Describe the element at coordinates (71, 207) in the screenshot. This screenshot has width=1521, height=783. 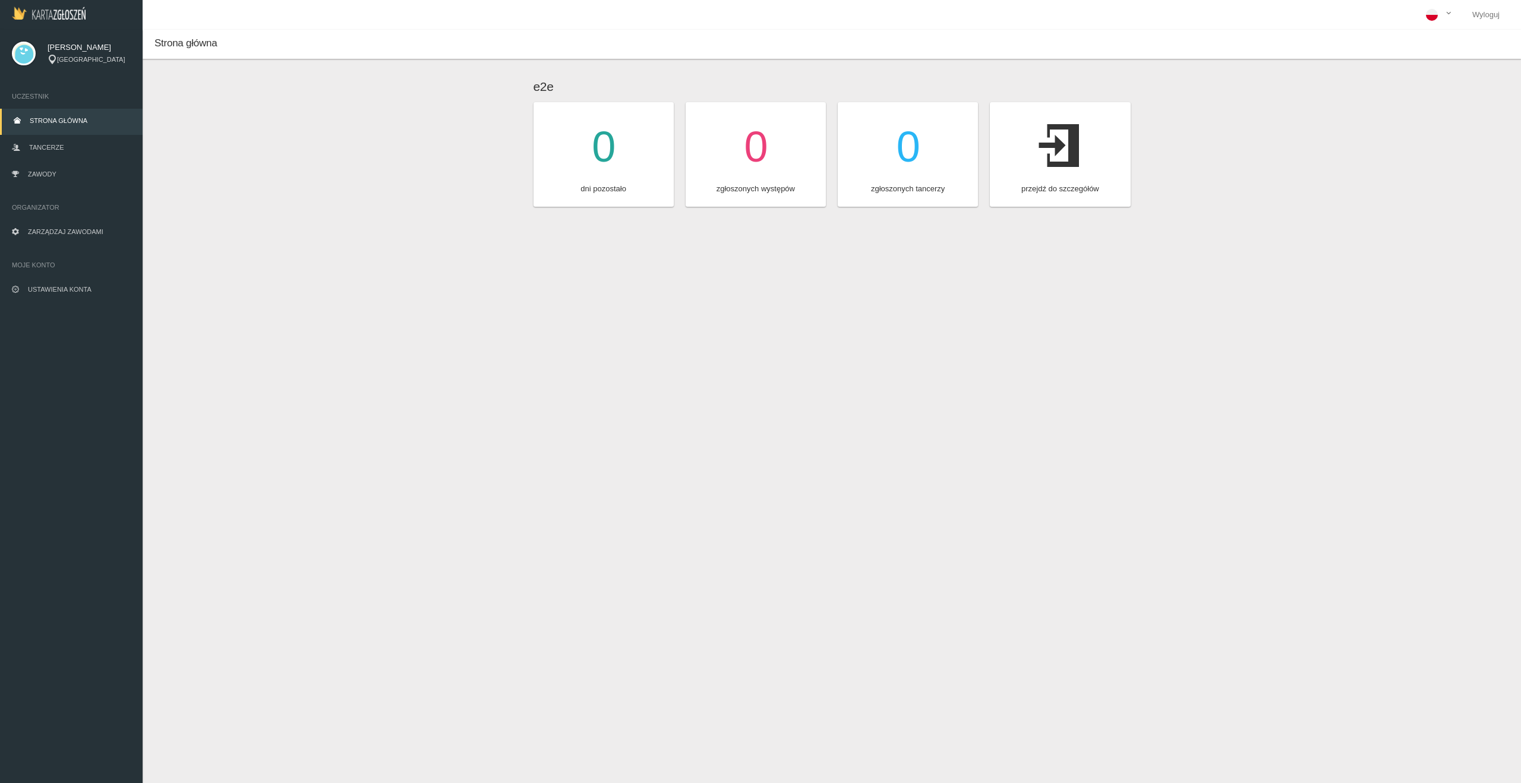
I see `span: Organizator` at that location.